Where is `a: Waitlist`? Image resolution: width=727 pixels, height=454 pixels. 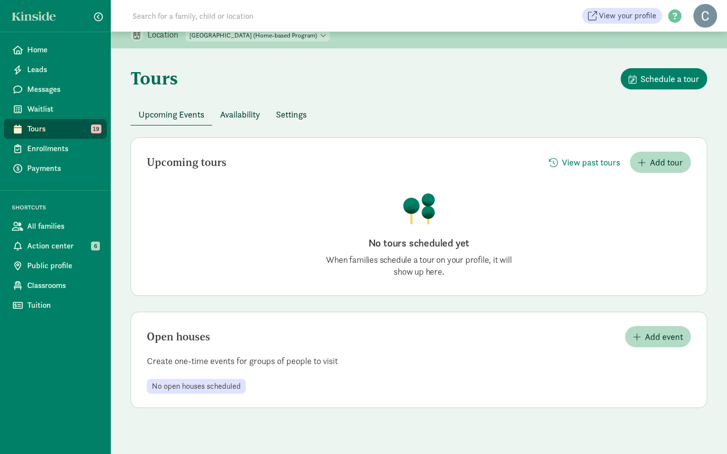
a: Waitlist is located at coordinates (55, 109).